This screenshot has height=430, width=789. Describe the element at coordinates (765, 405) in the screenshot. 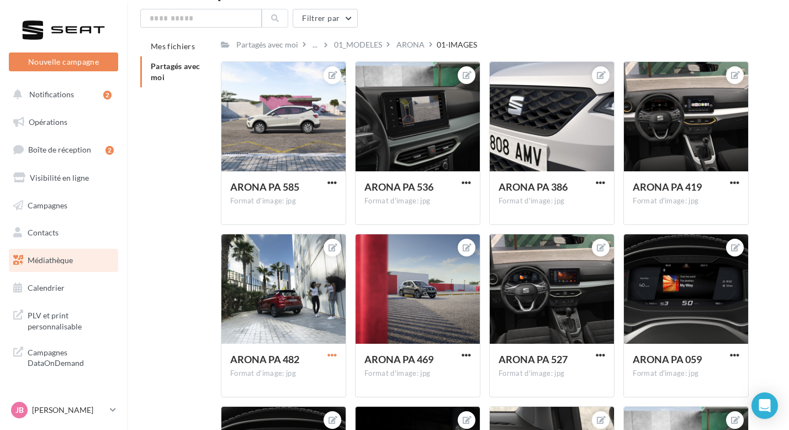

I see `div: Open Intercom Messenger` at that location.